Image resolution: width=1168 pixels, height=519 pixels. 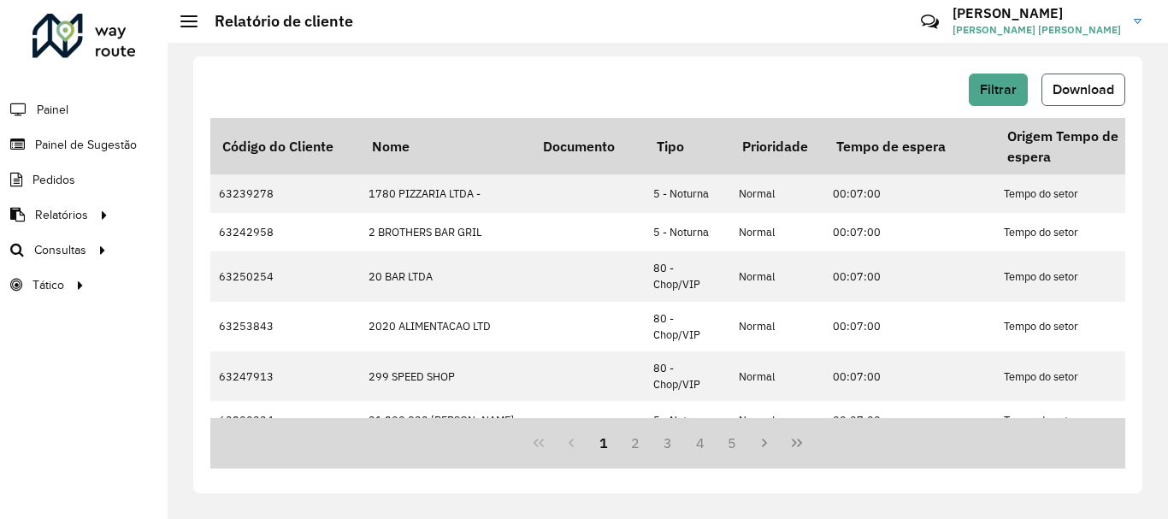 I want to click on th: Tipo, so click(x=688, y=146).